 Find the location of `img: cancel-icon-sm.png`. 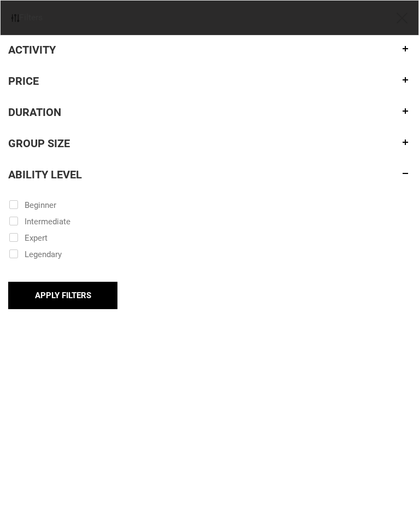

img: cancel-icon-sm.png is located at coordinates (402, 18).